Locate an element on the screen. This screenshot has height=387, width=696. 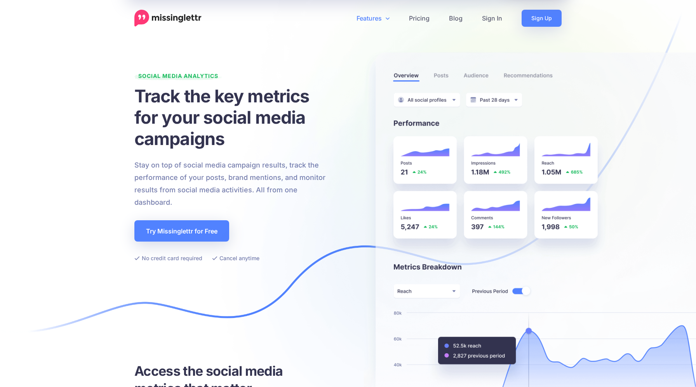
a: Home is located at coordinates (168, 18).